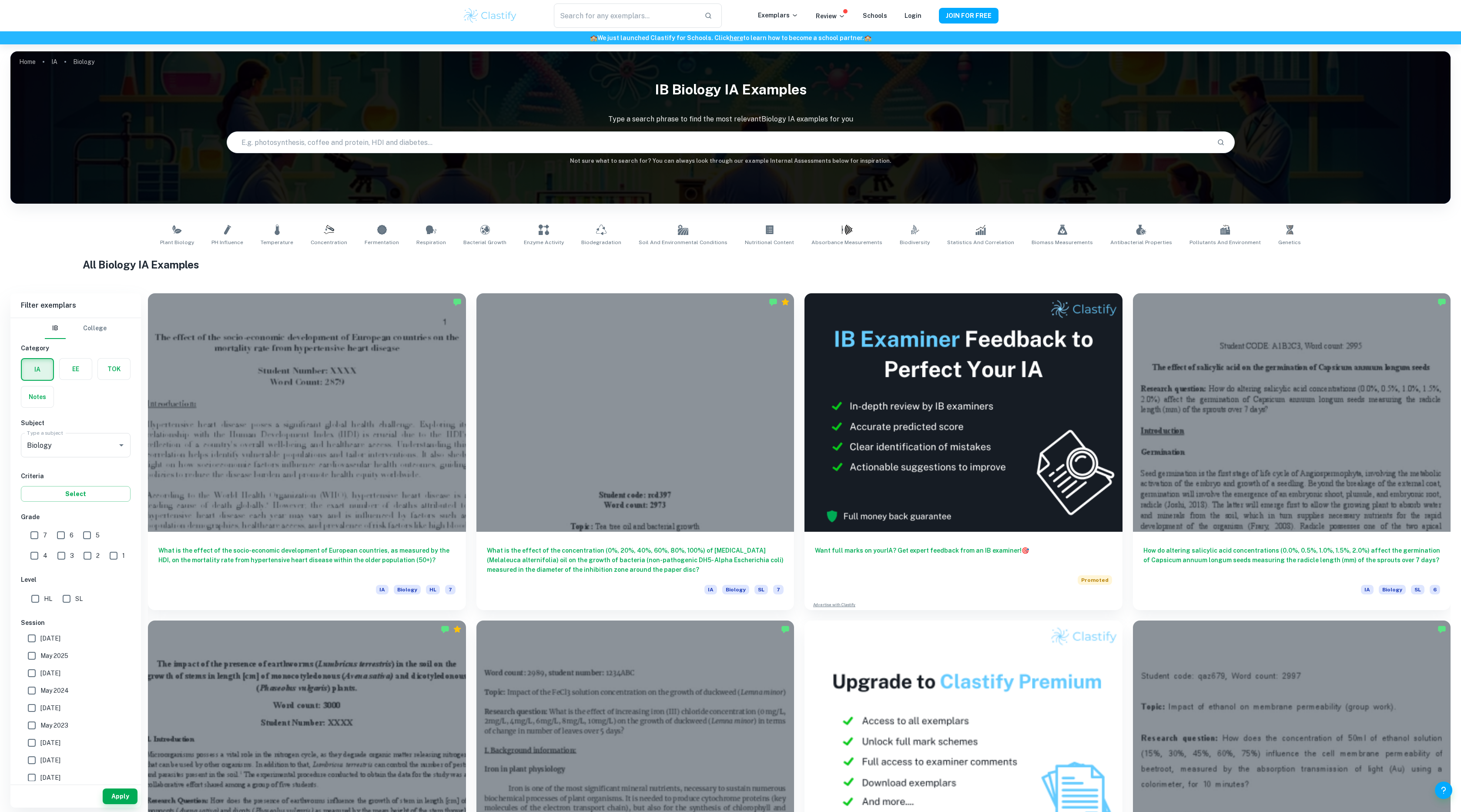 The width and height of the screenshot is (1461, 812). I want to click on a: here, so click(736, 38).